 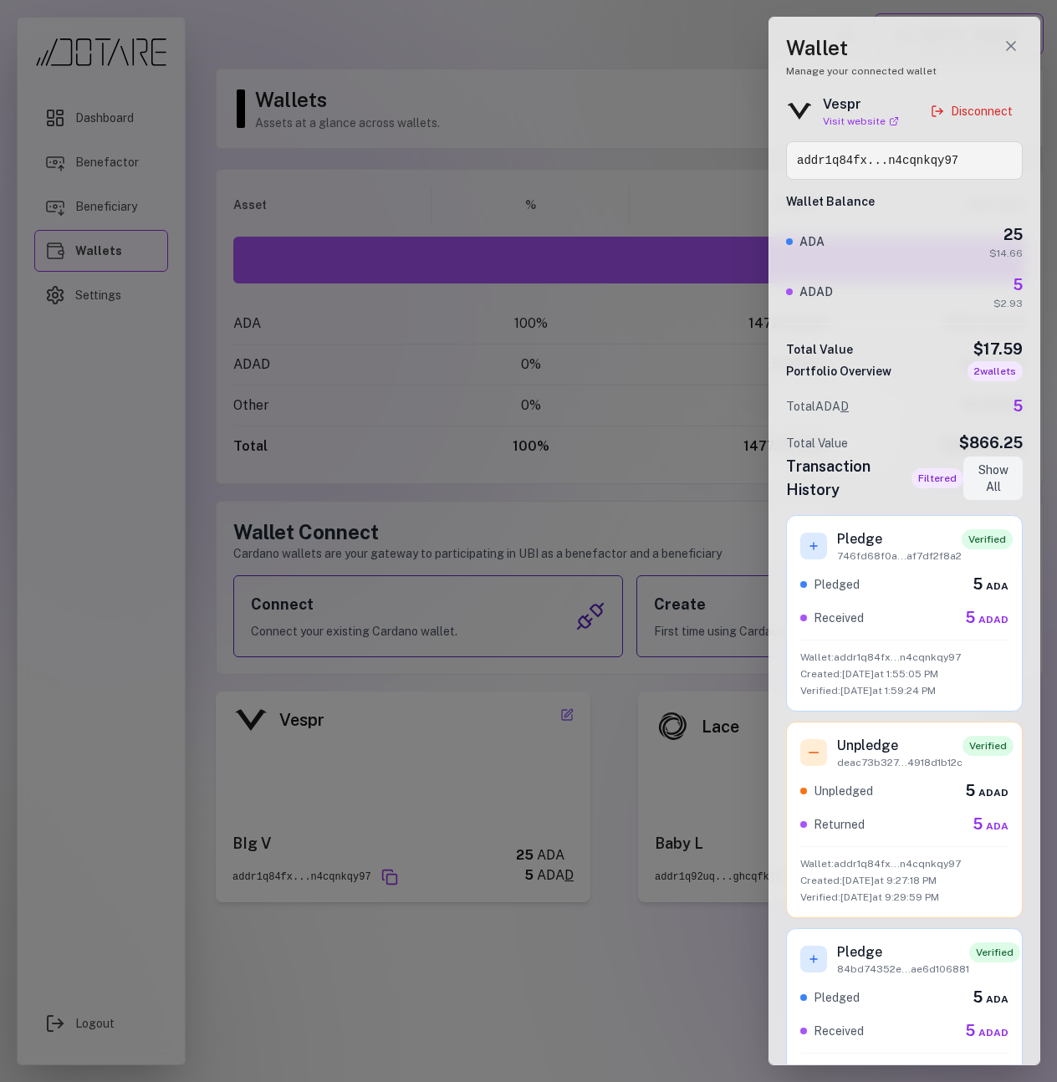 What do you see at coordinates (845, 407) in the screenshot?
I see `span: D` at bounding box center [845, 407].